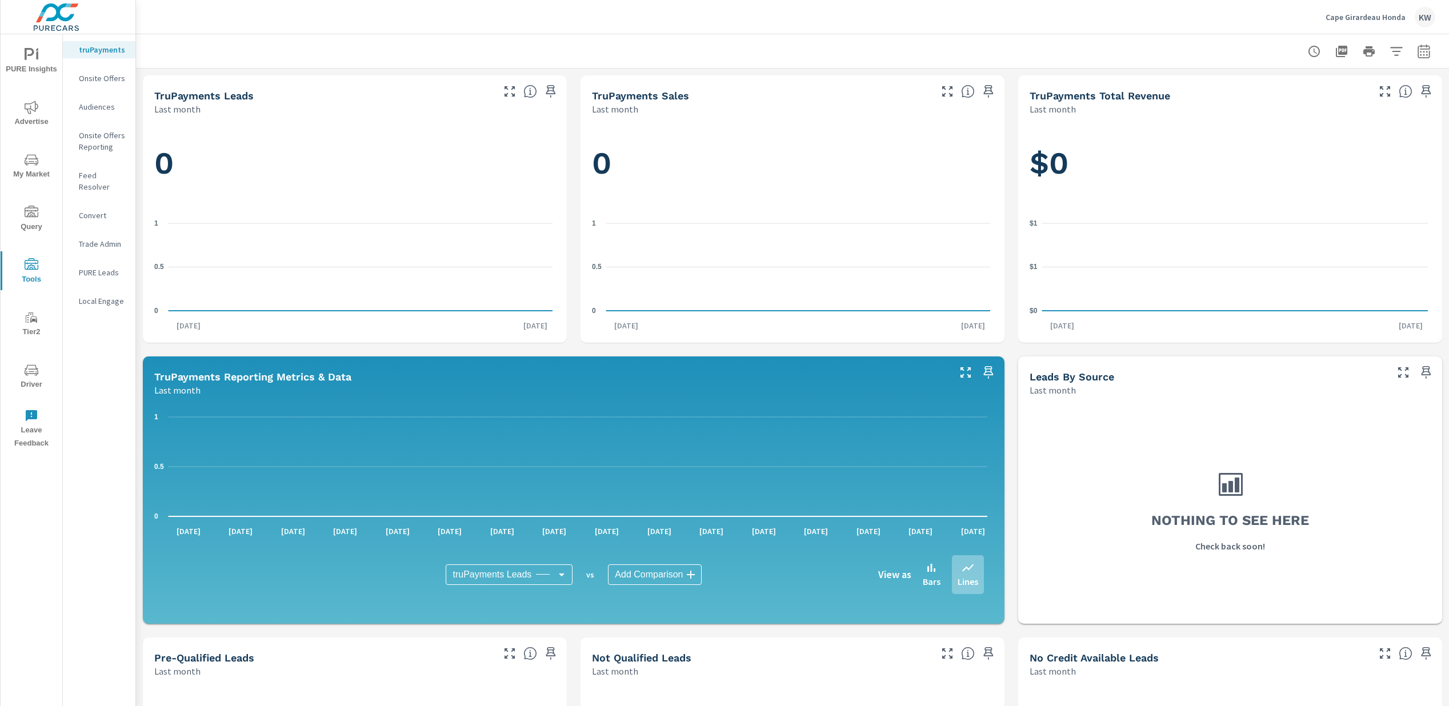  What do you see at coordinates (641, 95) in the screenshot?
I see `h5: truPayments Sales` at bounding box center [641, 95].